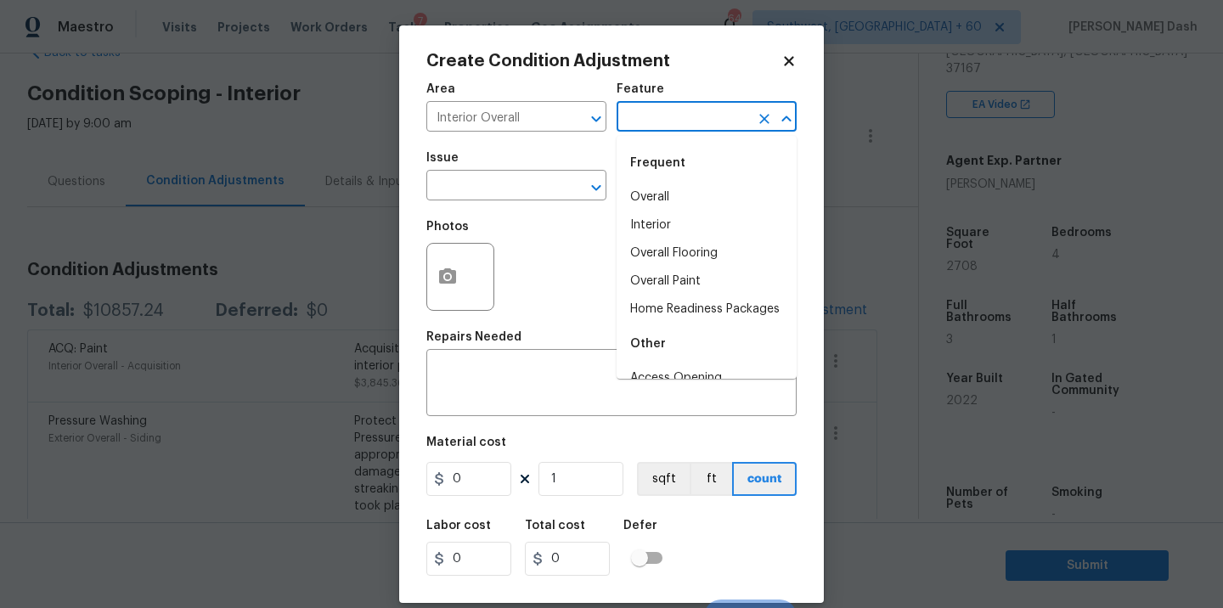 Image resolution: width=1223 pixels, height=608 pixels. Describe the element at coordinates (707, 253) in the screenshot. I see `li: Overall Flooring` at that location.